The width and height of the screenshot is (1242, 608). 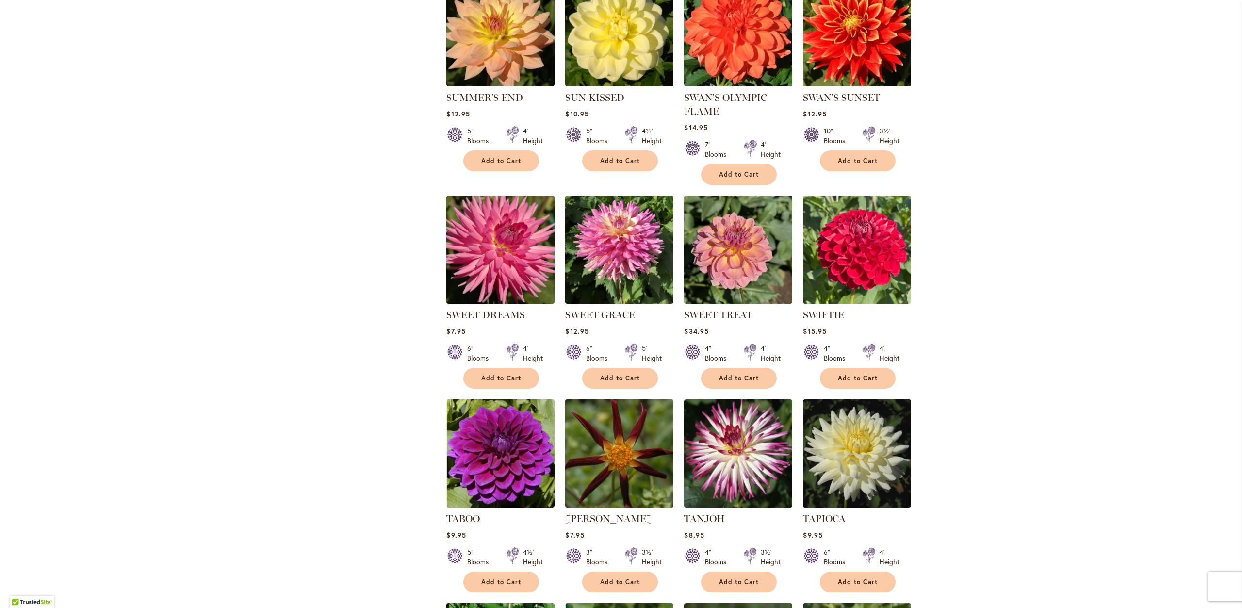 What do you see at coordinates (718, 149) in the screenshot?
I see `div: 7" Blooms` at bounding box center [718, 149].